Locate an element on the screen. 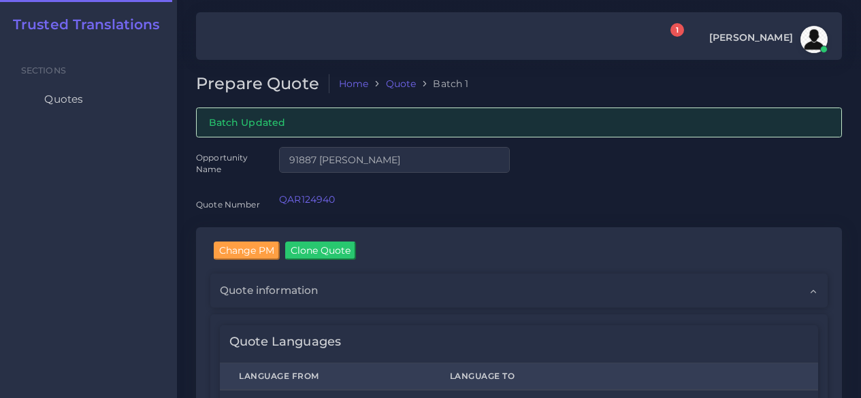 Image resolution: width=861 pixels, height=398 pixels. img: avatar is located at coordinates (814, 39).